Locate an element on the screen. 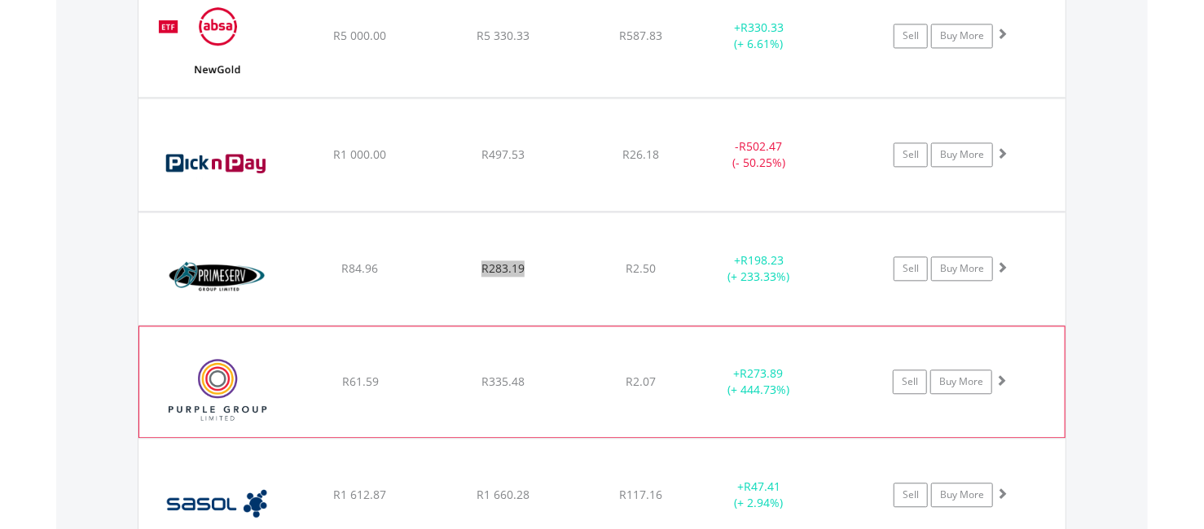  span: R497.53 is located at coordinates (503, 155).